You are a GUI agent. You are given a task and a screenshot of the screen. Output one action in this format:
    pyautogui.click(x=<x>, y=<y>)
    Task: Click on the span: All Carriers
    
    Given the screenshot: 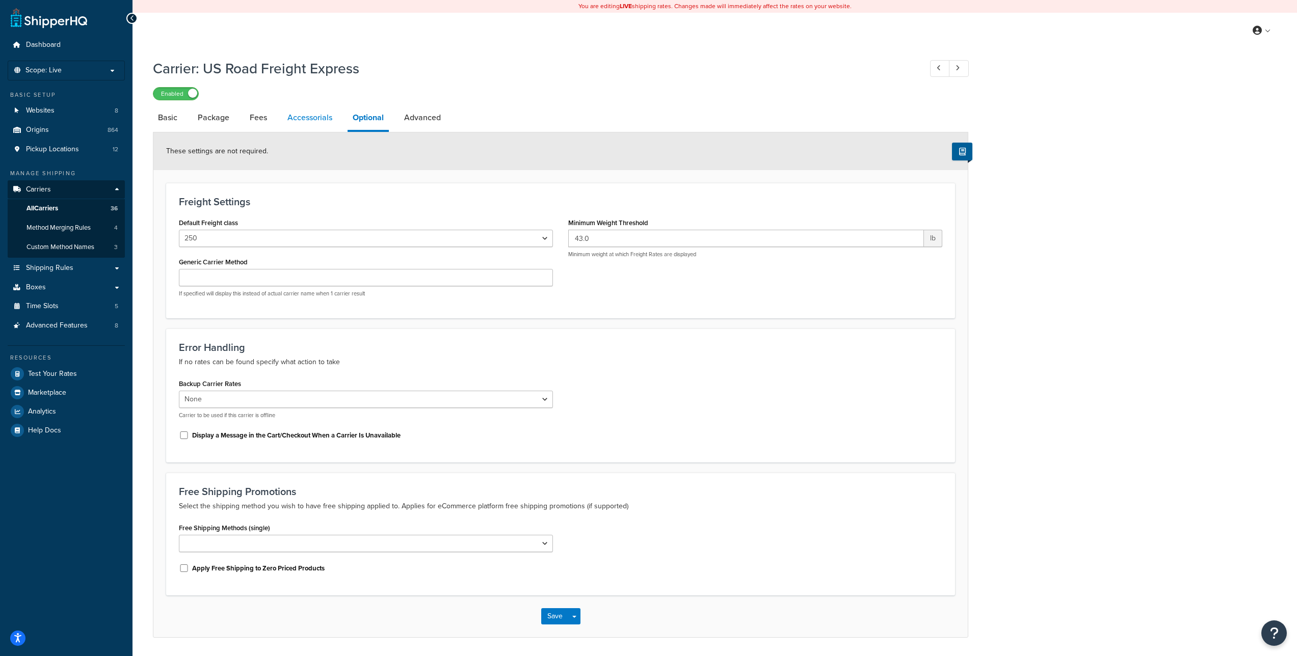 What is the action you would take?
    pyautogui.click(x=42, y=208)
    